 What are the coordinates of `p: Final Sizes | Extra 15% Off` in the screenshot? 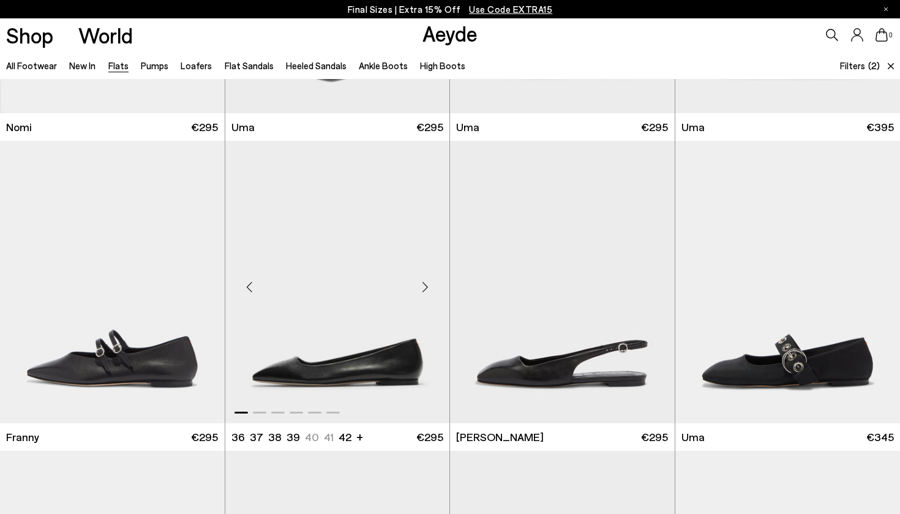 It's located at (450, 9).